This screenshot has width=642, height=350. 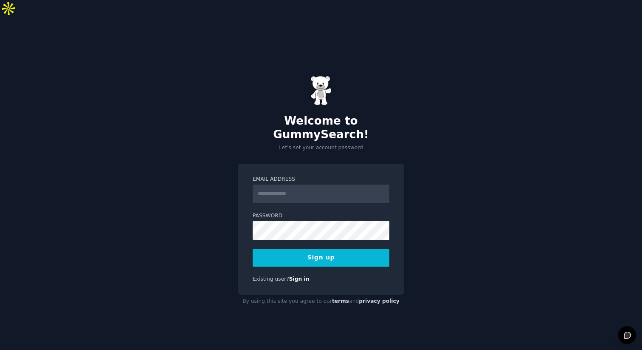 I want to click on a: privacy policy, so click(x=379, y=301).